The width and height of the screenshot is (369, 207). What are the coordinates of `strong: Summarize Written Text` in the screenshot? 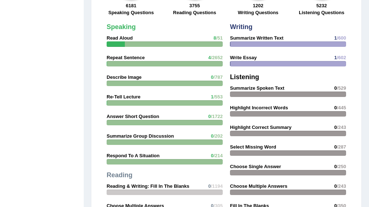 It's located at (256, 38).